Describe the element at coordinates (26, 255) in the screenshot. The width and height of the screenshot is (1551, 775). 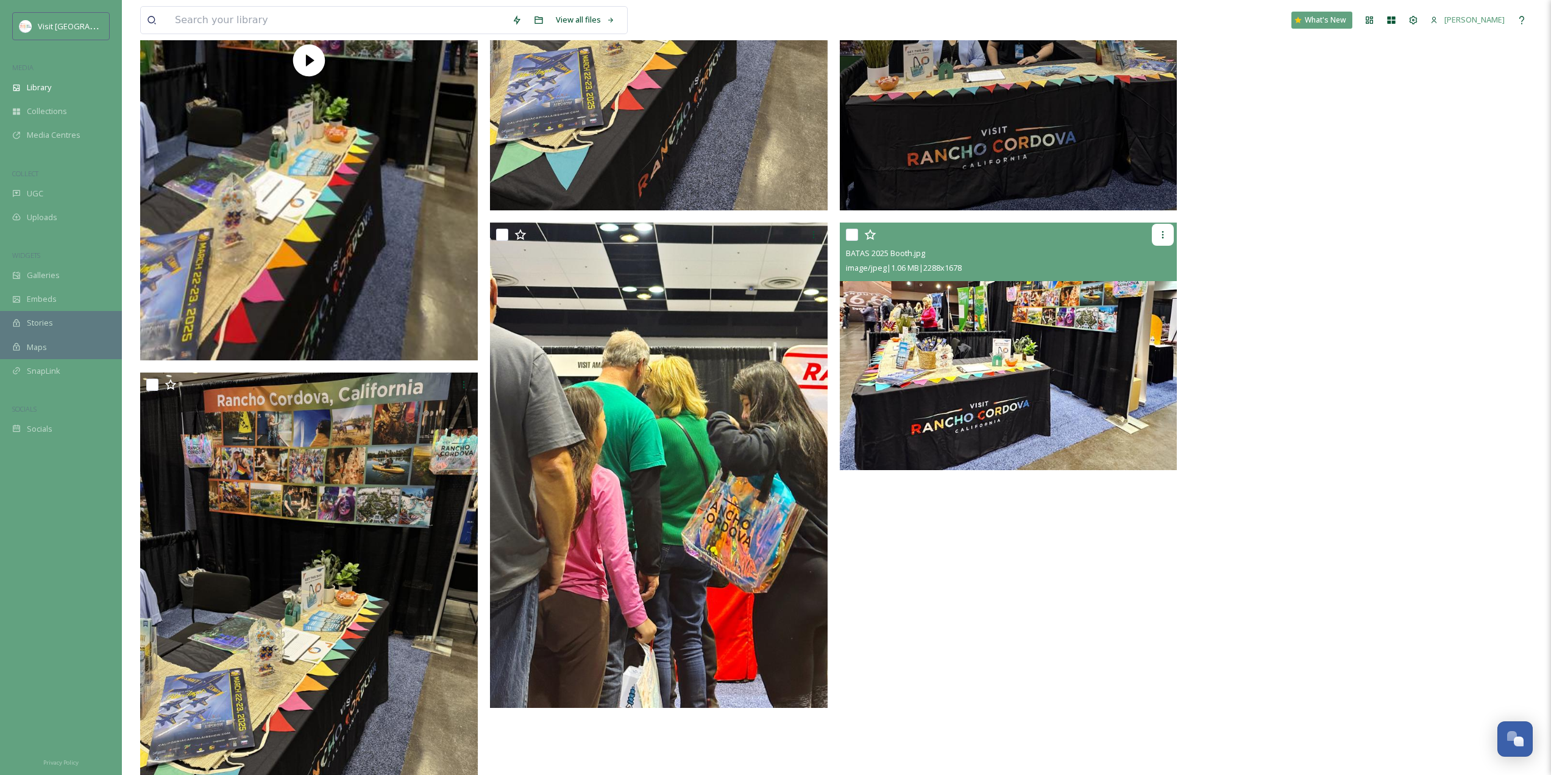
I see `span: WIDGETS` at that location.